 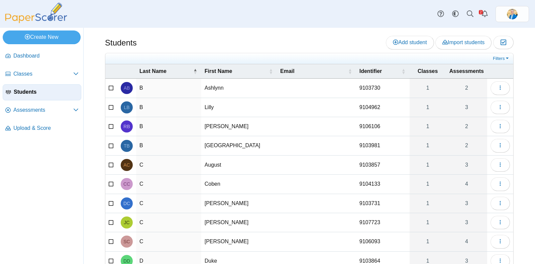 I want to click on a: Assessments, so click(x=42, y=110).